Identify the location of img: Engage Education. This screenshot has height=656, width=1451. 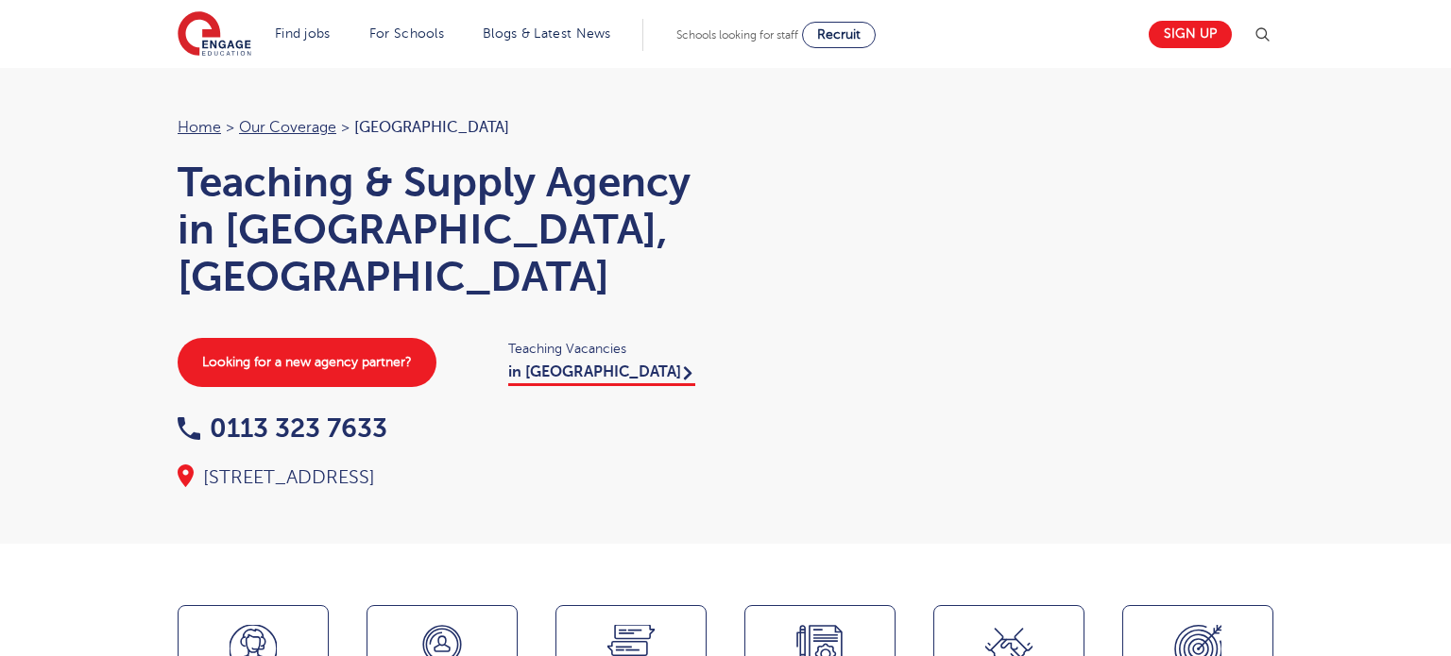
(214, 35).